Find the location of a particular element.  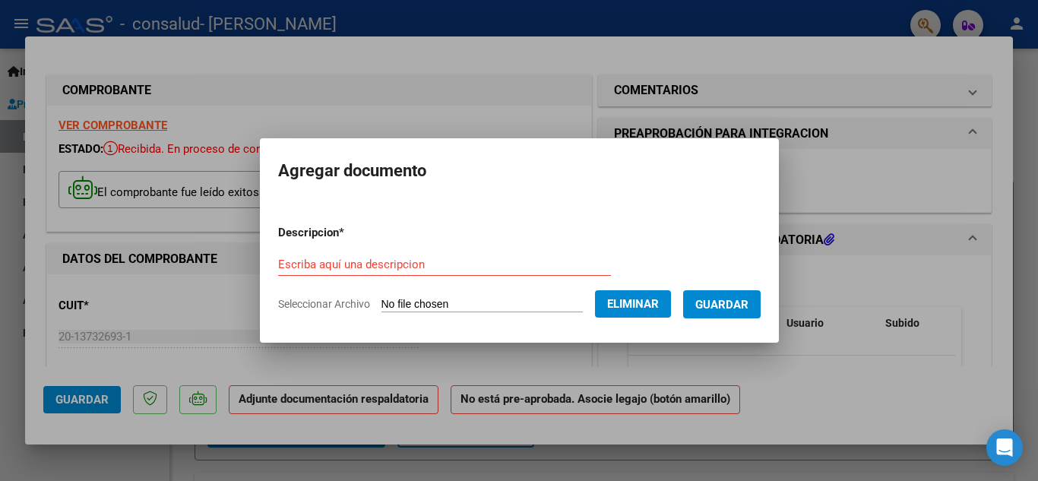

button: Eliminar is located at coordinates (633, 304).